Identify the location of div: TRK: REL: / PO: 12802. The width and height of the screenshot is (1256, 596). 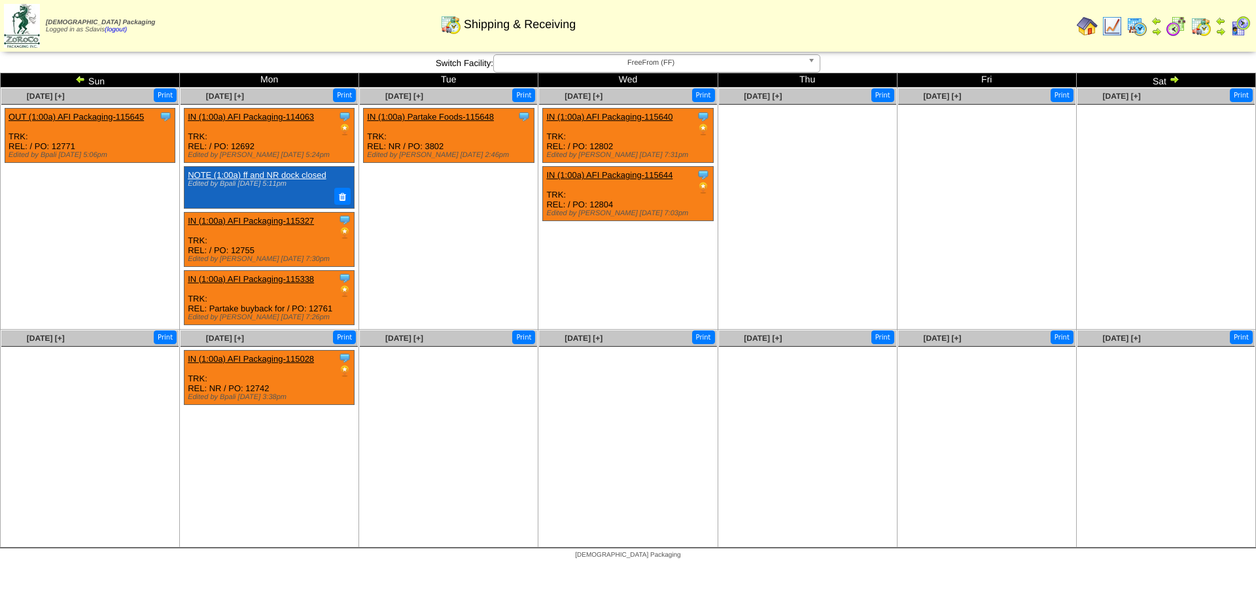
(628, 135).